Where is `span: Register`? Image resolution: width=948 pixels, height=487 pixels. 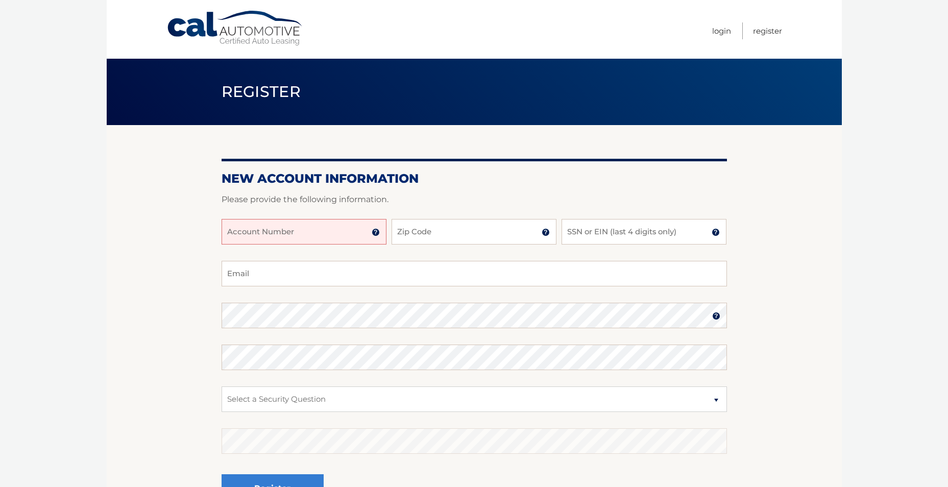
span: Register is located at coordinates (261, 91).